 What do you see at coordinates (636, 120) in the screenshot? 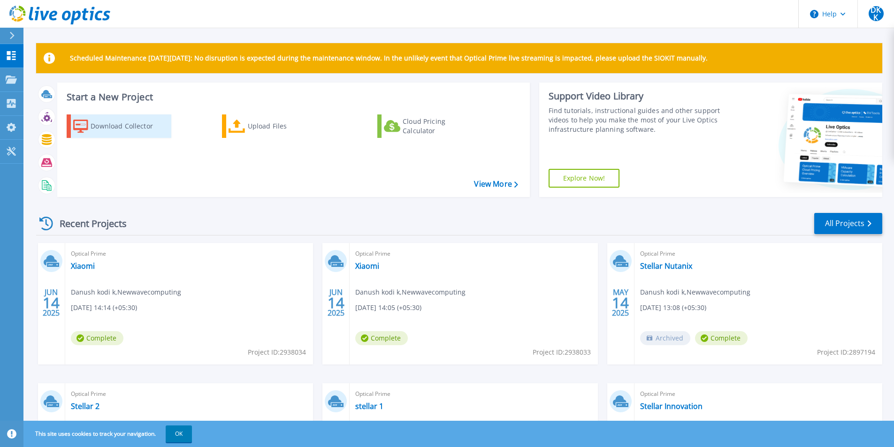
I see `div: Find tutorials, instructional guides and other support videos to help you make the most of your L...` at bounding box center [636, 120].